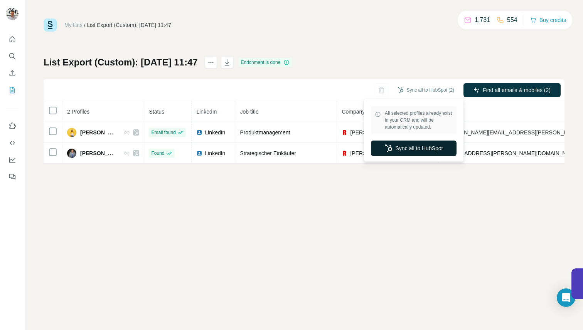 The width and height of the screenshot is (583, 330). Describe the element at coordinates (12, 160) in the screenshot. I see `button: Dashboard` at that location.